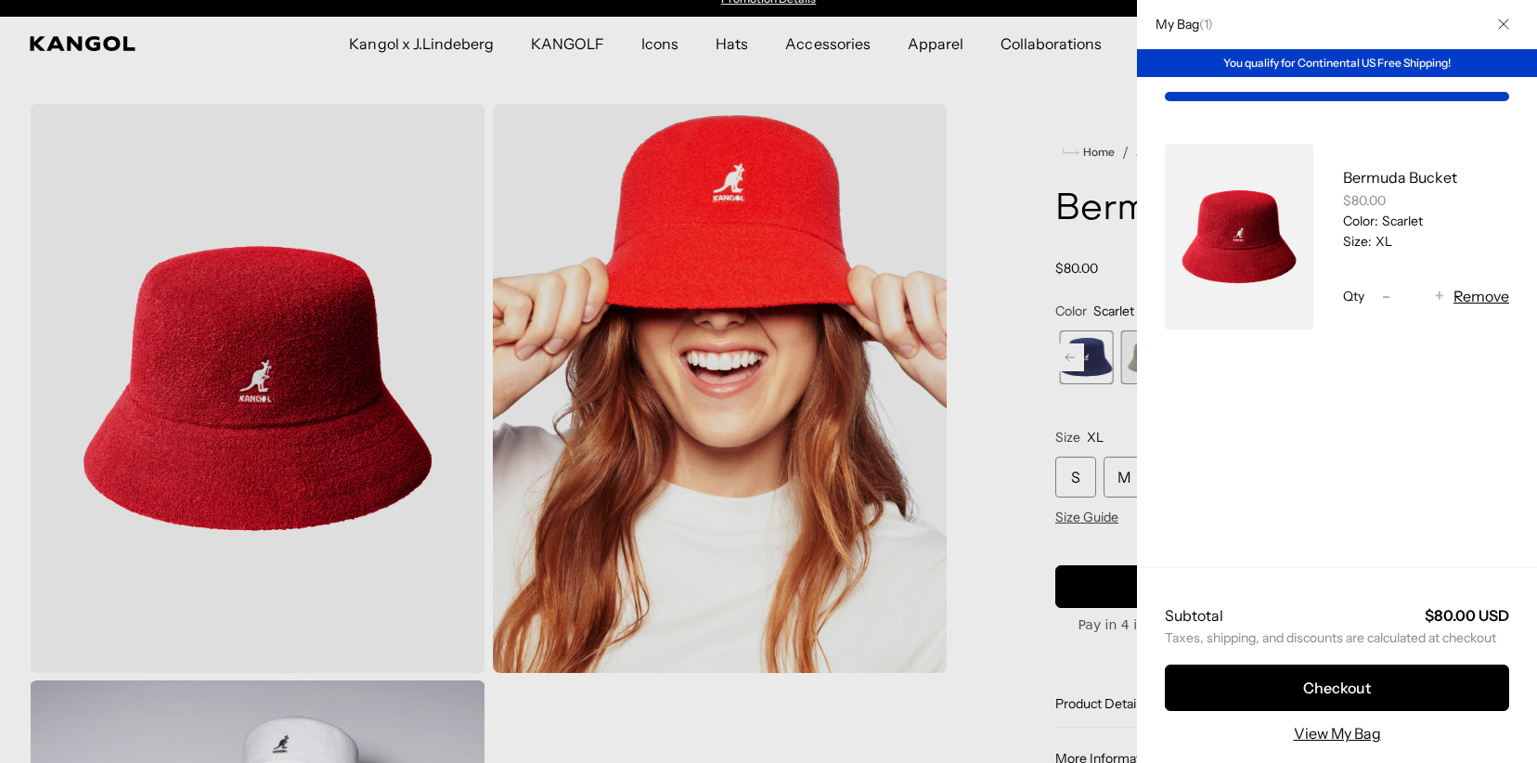 The image size is (1537, 763). I want to click on span: Qty, so click(1353, 296).